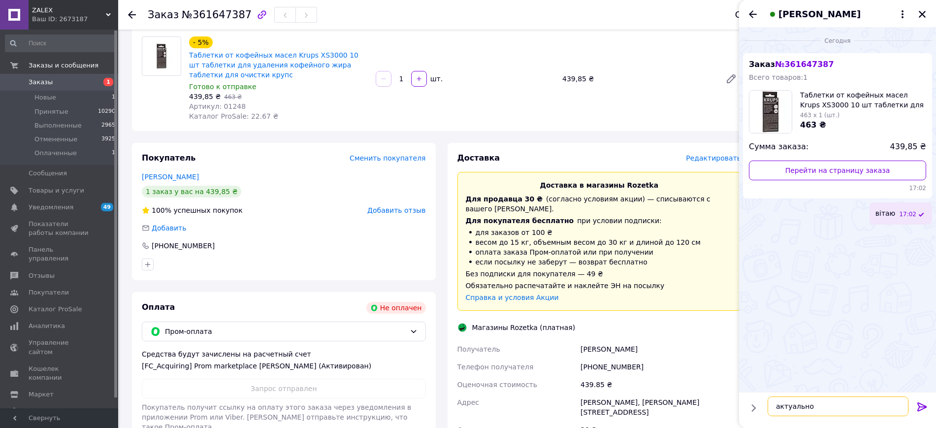 The height and width of the screenshot is (428, 936). I want to click on span: Принятые, so click(51, 112).